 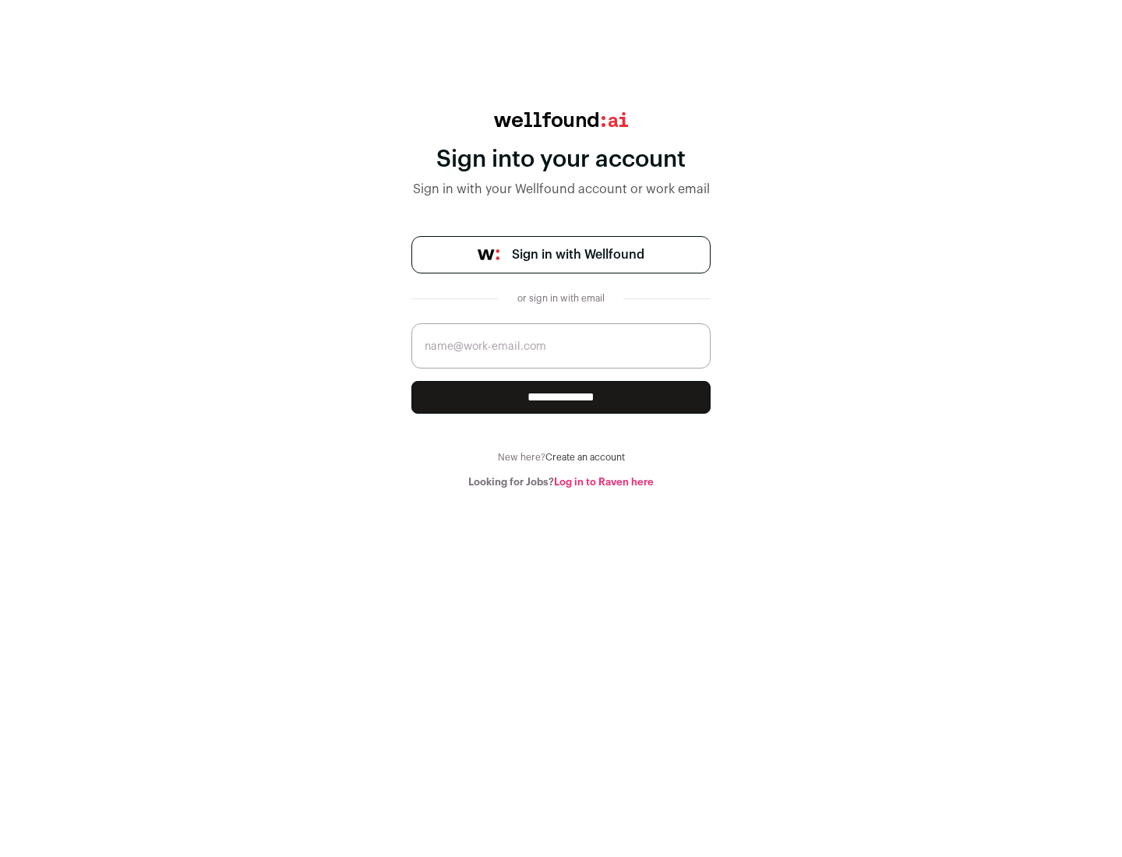 I want to click on div: Sign in with your Wellfound account or work email, so click(x=561, y=189).